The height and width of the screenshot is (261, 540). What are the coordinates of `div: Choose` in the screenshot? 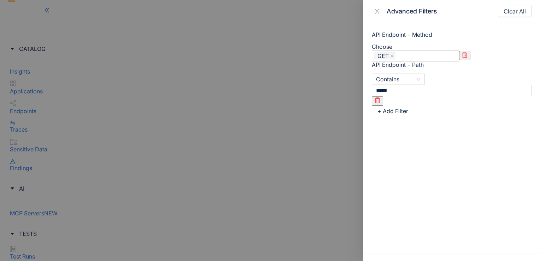 It's located at (452, 47).